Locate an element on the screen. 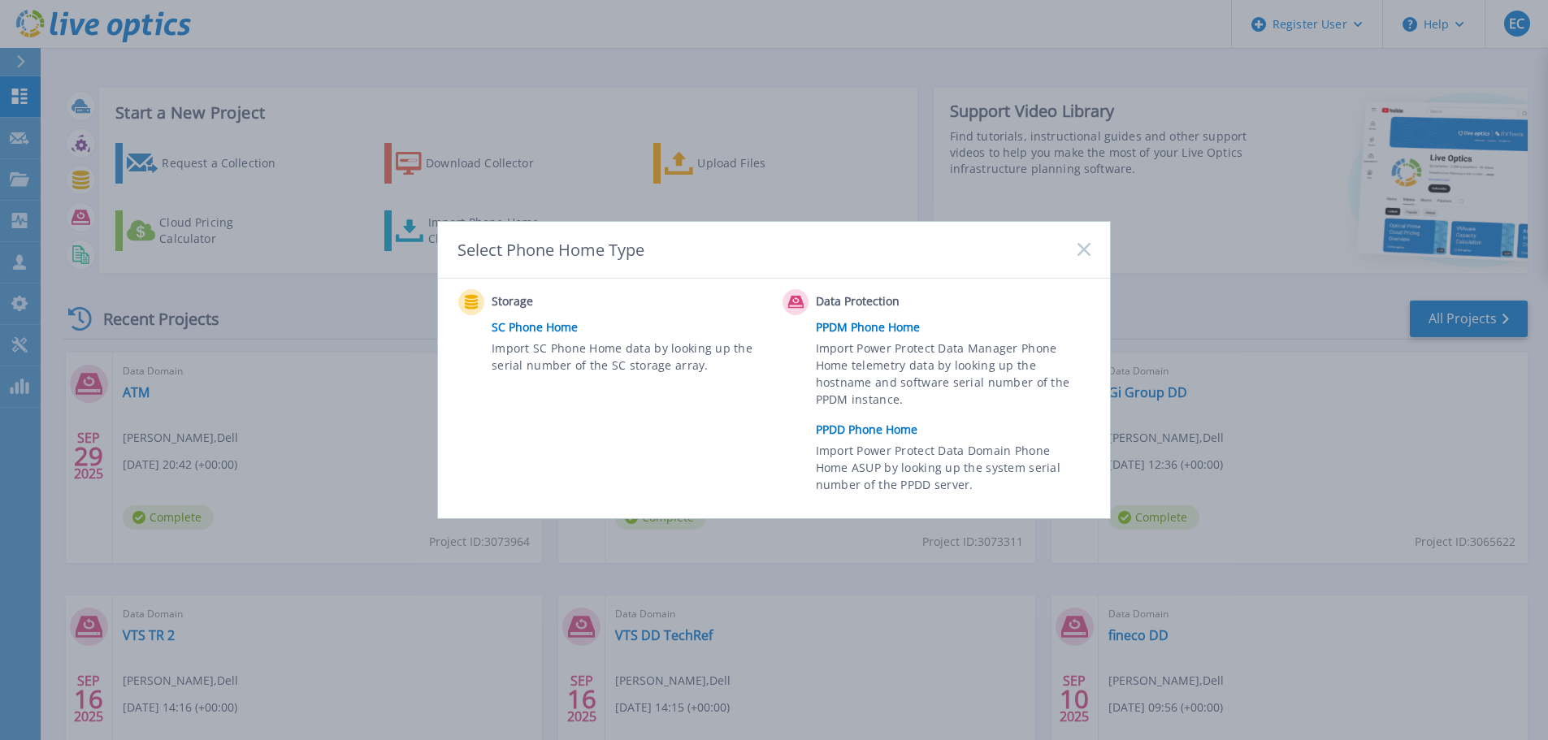 This screenshot has height=740, width=1548. span: Storage is located at coordinates (572, 302).